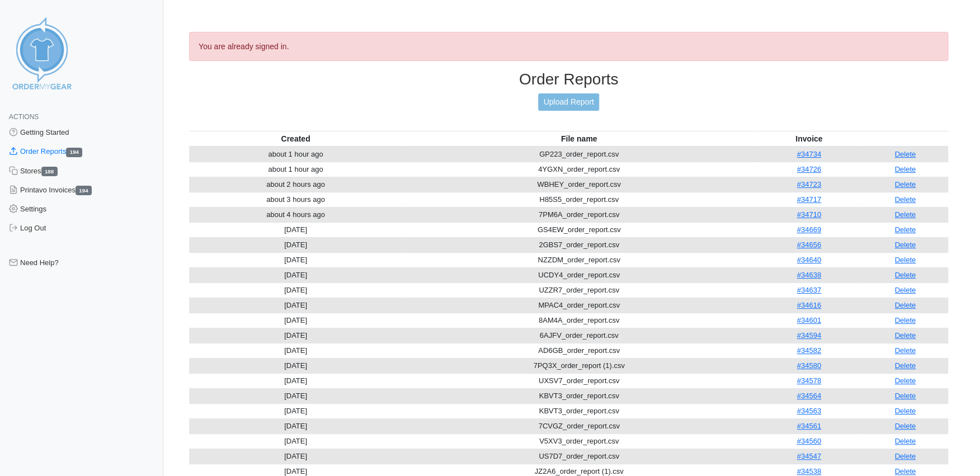 The height and width of the screenshot is (476, 980). I want to click on a: #34582, so click(809, 350).